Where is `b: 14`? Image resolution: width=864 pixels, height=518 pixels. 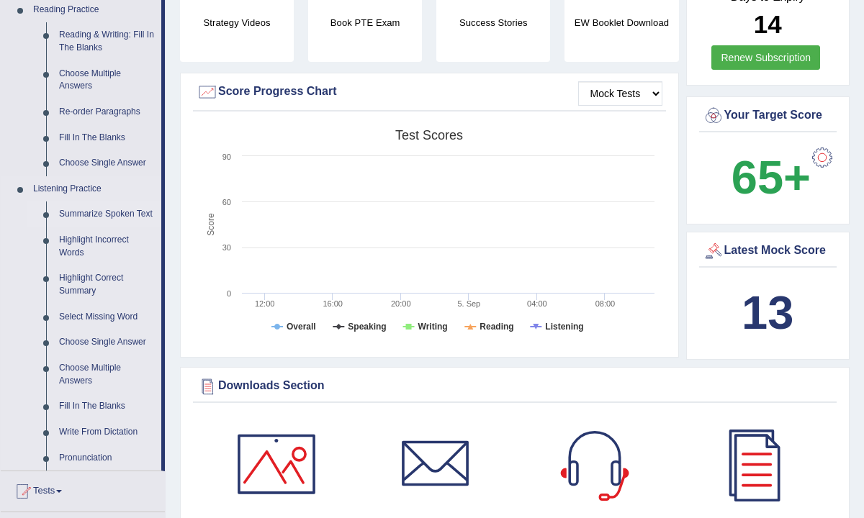
b: 14 is located at coordinates (767, 24).